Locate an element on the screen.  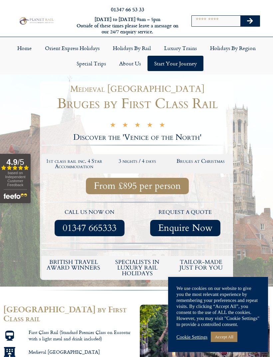
a: 01347 665333 is located at coordinates (90, 228).